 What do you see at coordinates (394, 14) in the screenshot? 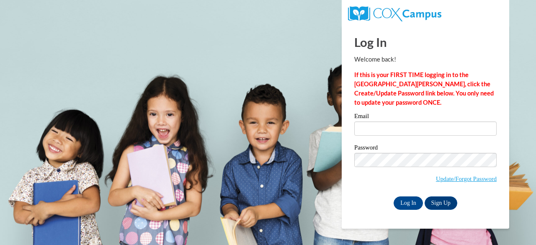
I see `img: COX Campus` at bounding box center [394, 14].